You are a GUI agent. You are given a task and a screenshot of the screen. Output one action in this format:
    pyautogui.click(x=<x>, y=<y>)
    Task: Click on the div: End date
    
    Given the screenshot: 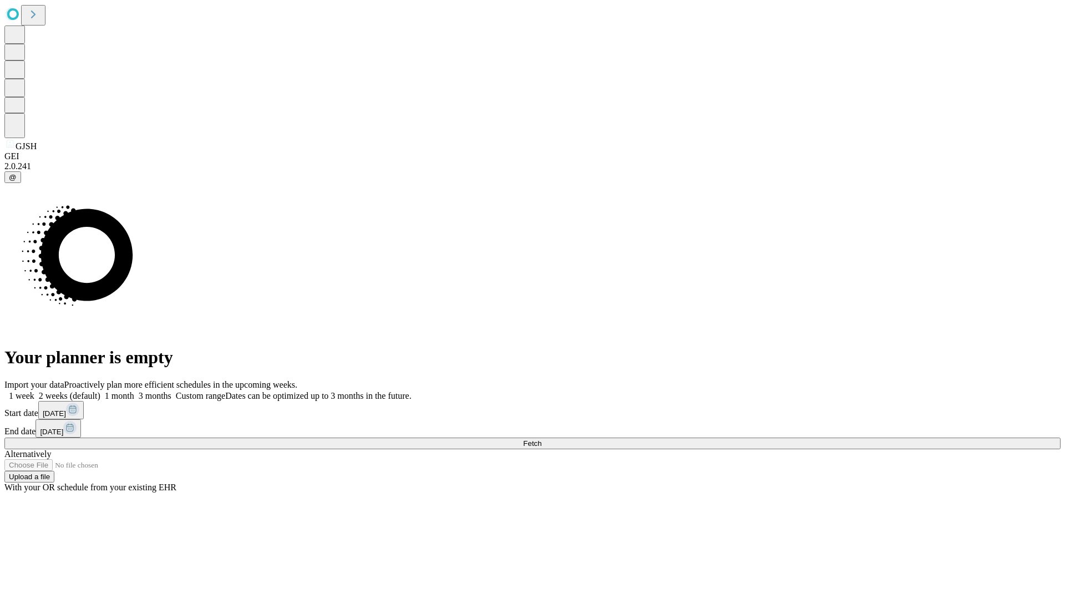 What is the action you would take?
    pyautogui.click(x=533, y=428)
    